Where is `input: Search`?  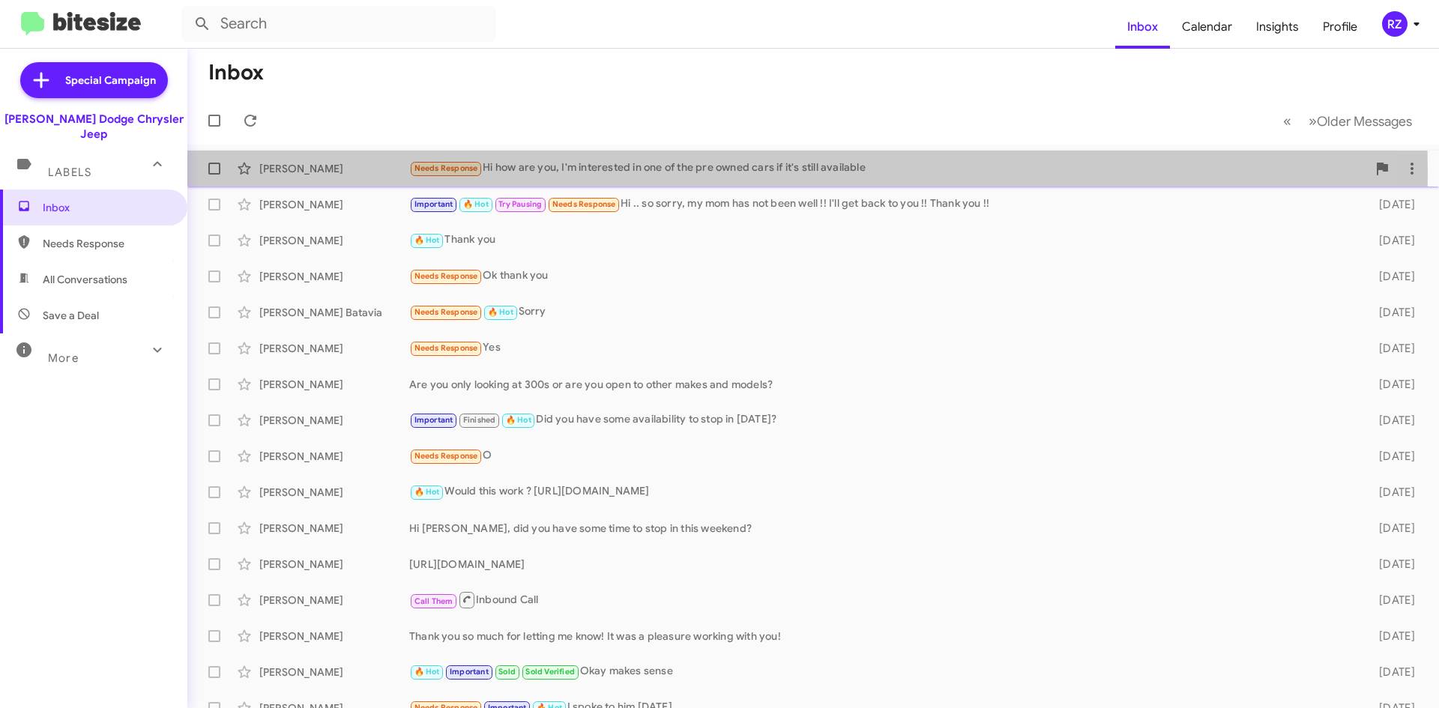 input: Search is located at coordinates (339, 24).